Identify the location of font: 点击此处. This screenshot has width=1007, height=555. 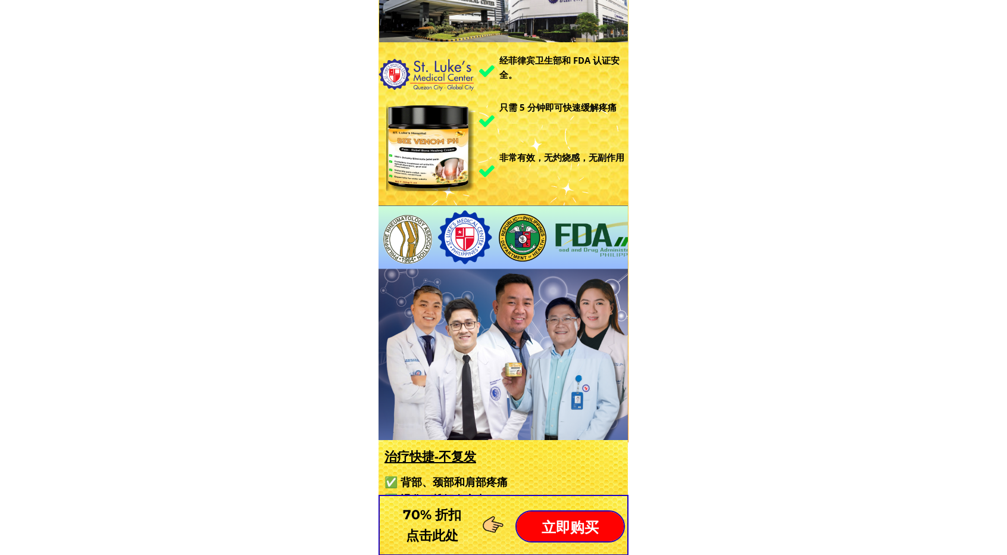
(432, 535).